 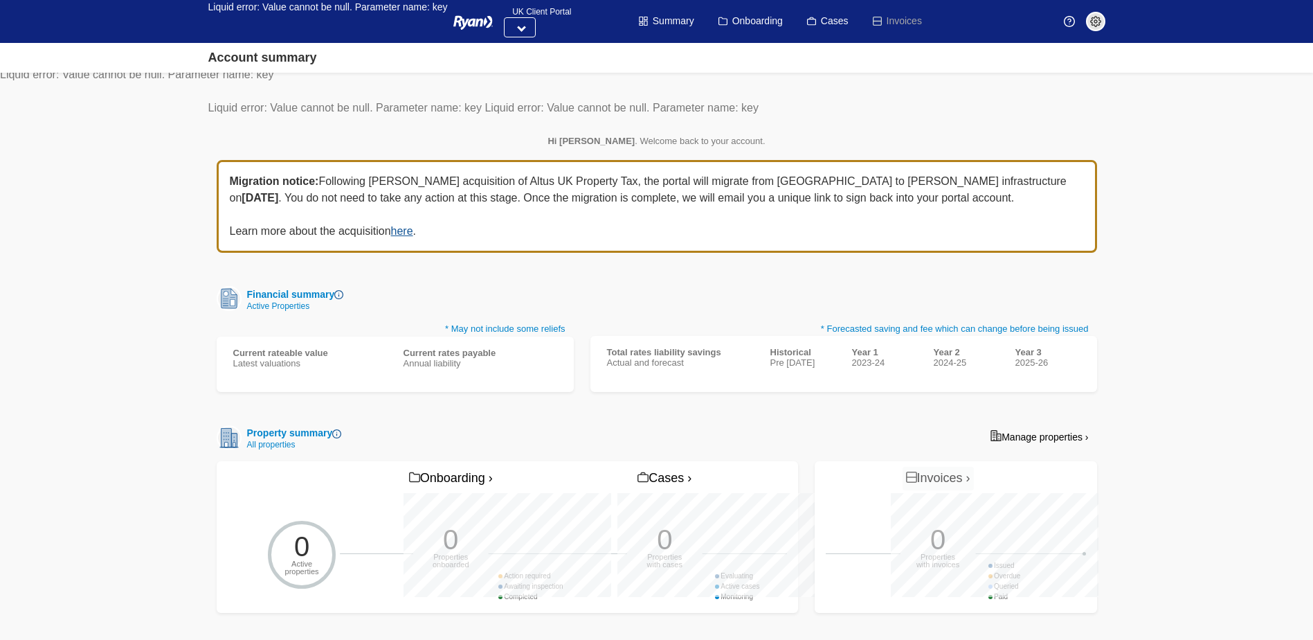 What do you see at coordinates (274, 181) in the screenshot?
I see `b: Migration notice:` at bounding box center [274, 181].